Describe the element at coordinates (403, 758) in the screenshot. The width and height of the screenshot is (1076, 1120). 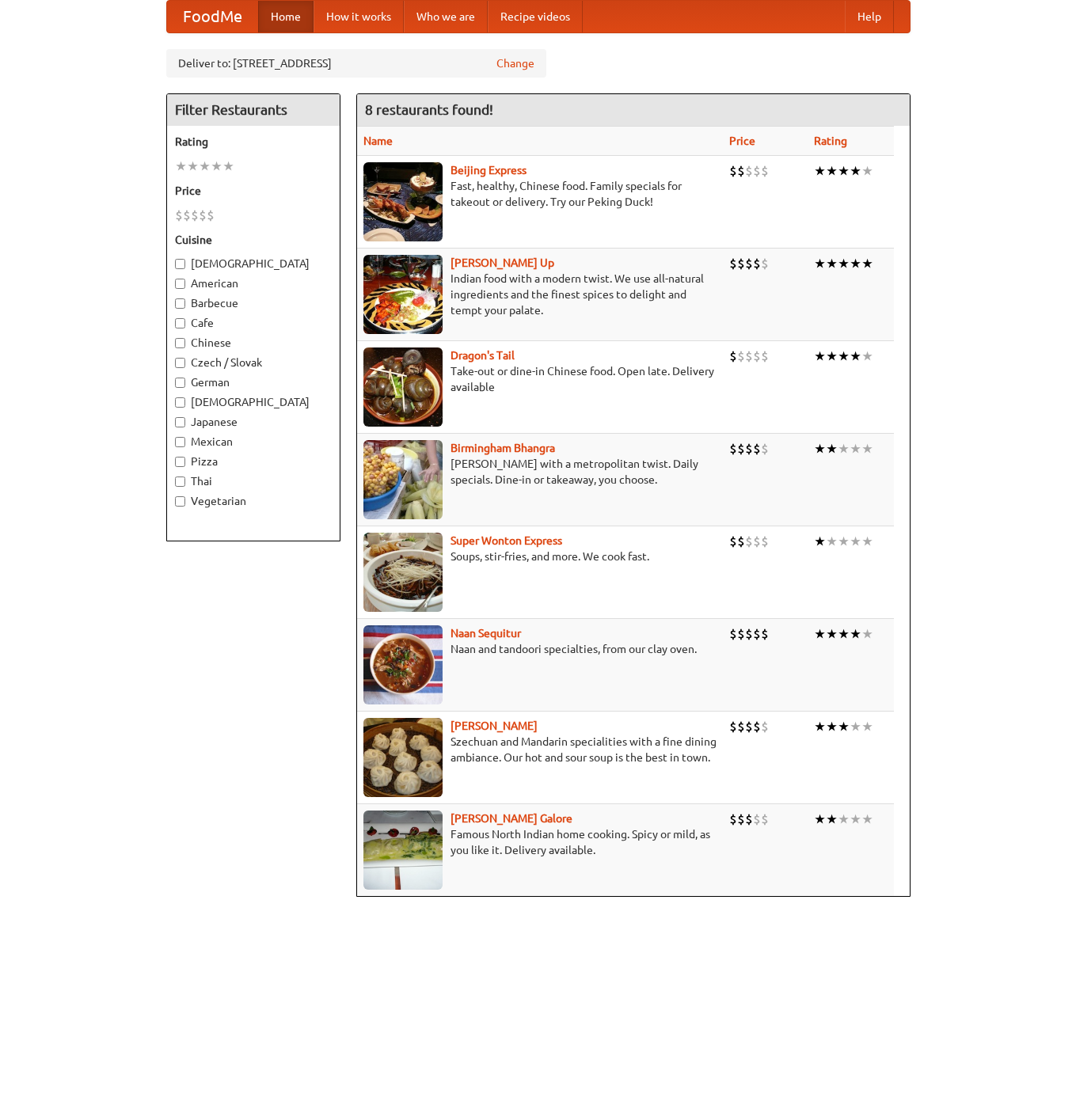
I see `img: shandong.jpg` at that location.